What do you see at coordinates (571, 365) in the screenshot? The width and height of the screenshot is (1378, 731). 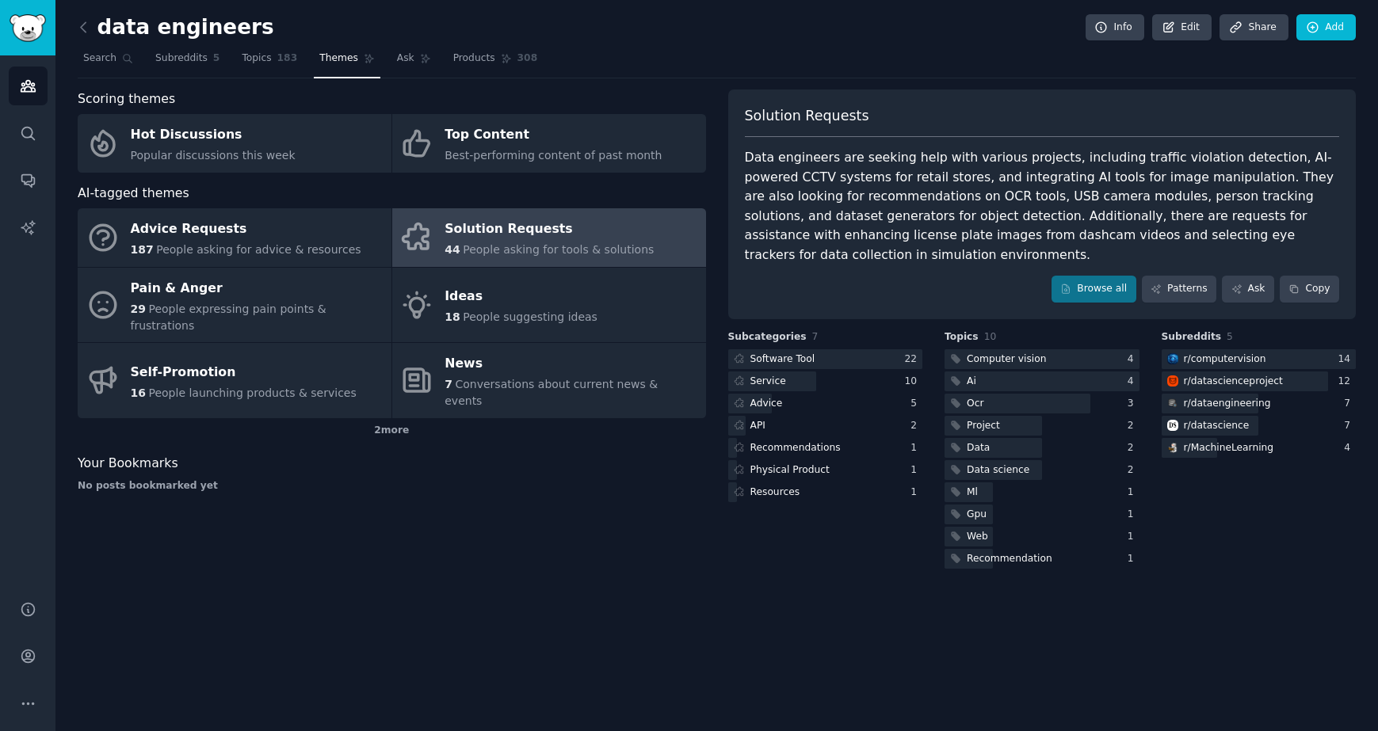 I see `div: News` at bounding box center [571, 365].